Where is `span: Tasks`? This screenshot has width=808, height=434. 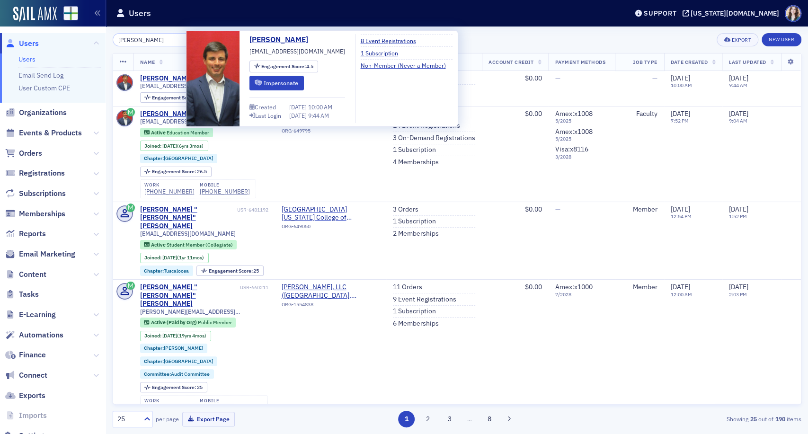 span: Tasks is located at coordinates (29, 295).